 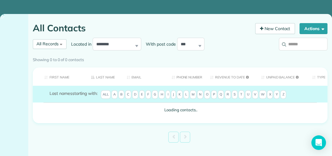 I want to click on span: C, so click(x=128, y=95).